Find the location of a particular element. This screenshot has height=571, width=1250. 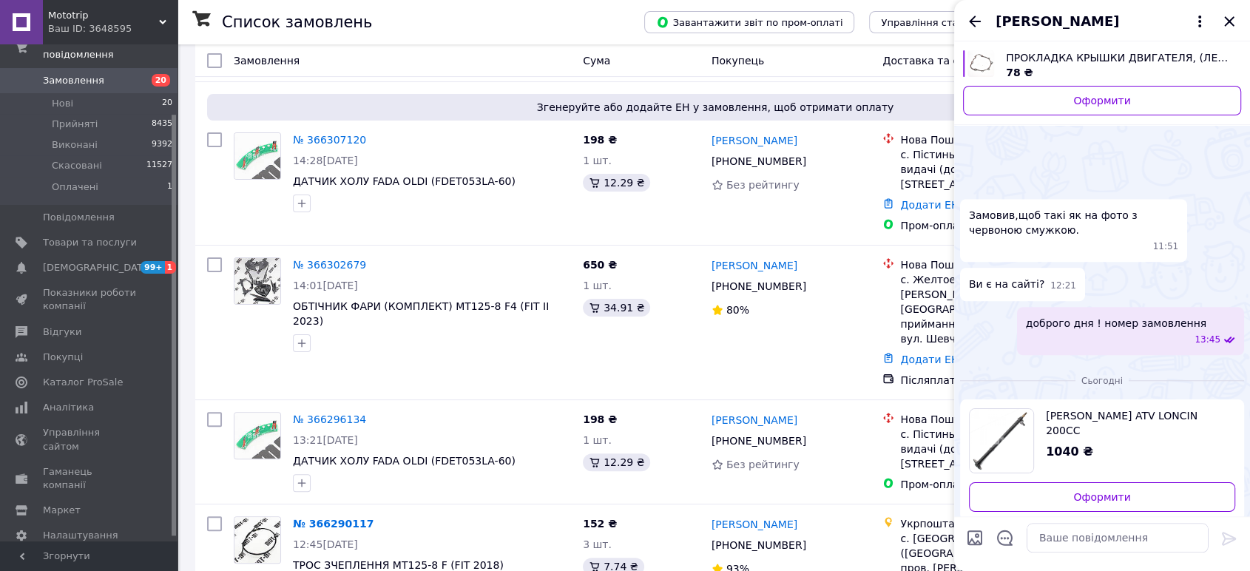

span: Виконані is located at coordinates (75, 145).